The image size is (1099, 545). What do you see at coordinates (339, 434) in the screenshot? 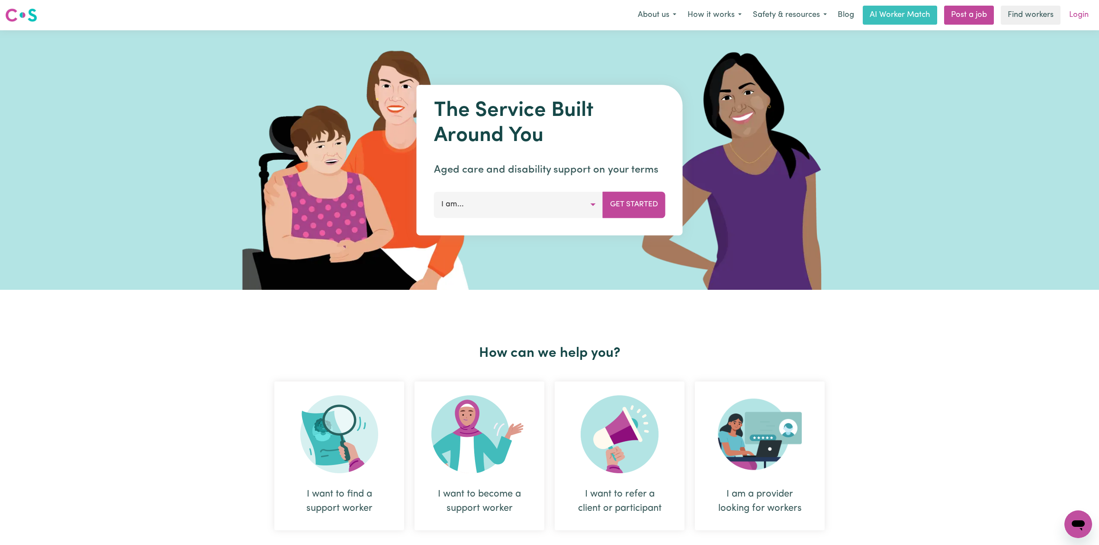
I see `img: Search` at bounding box center [339, 434].